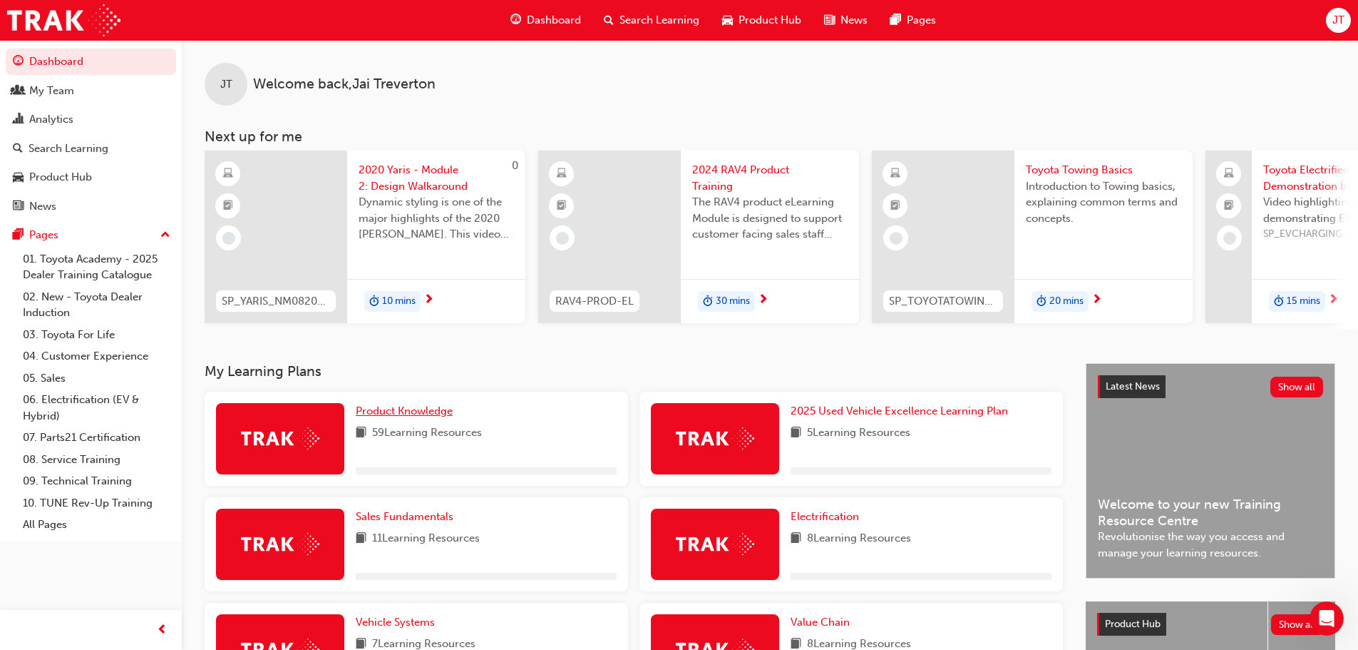 This screenshot has height=650, width=1358. Describe the element at coordinates (1133, 623) in the screenshot. I see `span: Product Hub` at that location.